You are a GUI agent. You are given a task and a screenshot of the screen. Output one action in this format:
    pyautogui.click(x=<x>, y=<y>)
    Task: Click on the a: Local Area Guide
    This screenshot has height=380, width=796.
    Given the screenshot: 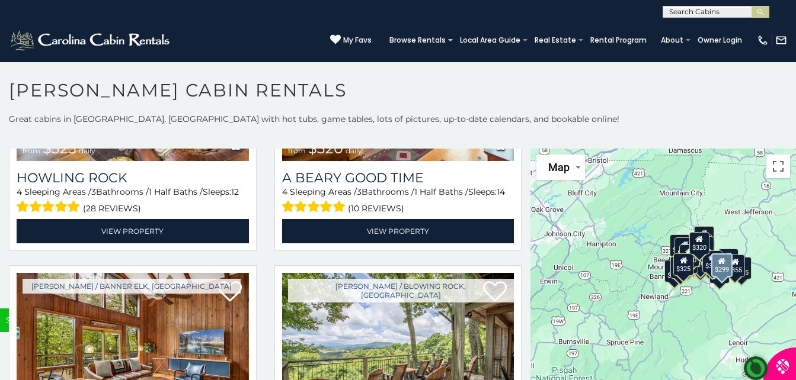 What is the action you would take?
    pyautogui.click(x=490, y=40)
    